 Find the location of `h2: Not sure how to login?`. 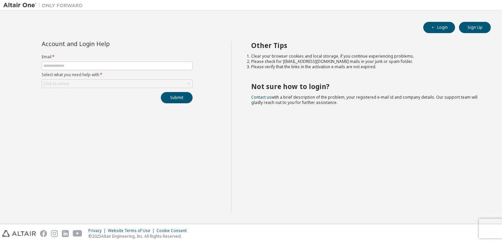

h2: Not sure how to login? is located at coordinates (365, 86).